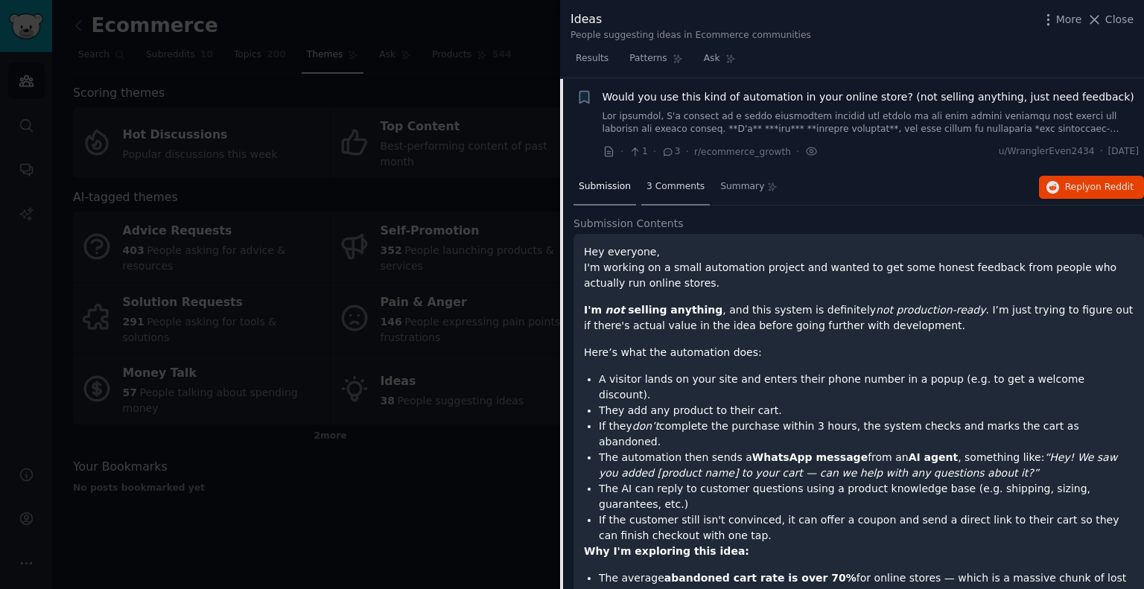 The image size is (1144, 589). What do you see at coordinates (866, 466) in the screenshot?
I see `li: The automation then sends a from an , something like:` at bounding box center [866, 466].